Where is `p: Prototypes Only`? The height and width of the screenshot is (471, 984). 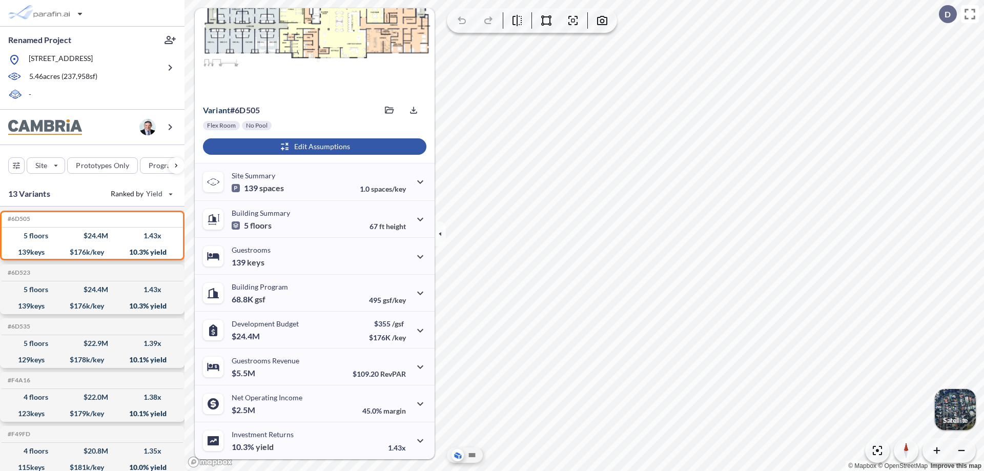
p: Prototypes Only is located at coordinates (103, 166).